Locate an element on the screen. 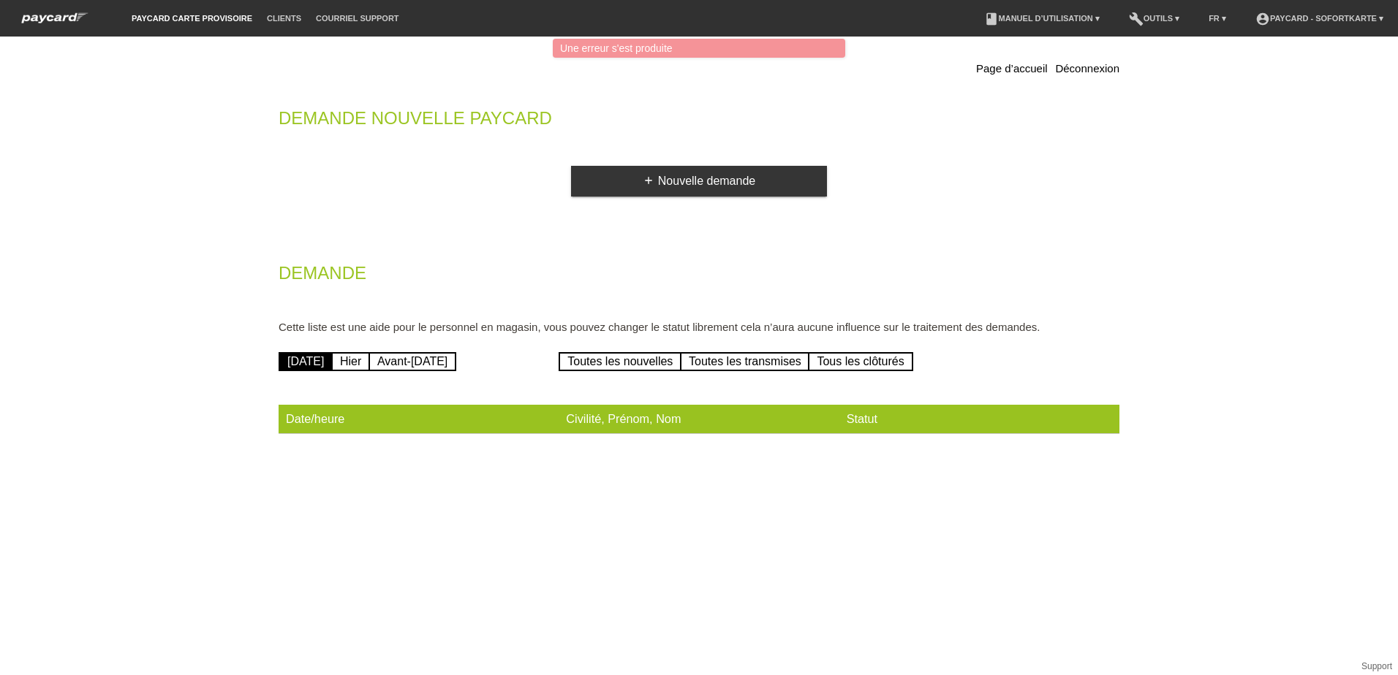 The width and height of the screenshot is (1398, 675). a: Tous les clôturés is located at coordinates (860, 362).